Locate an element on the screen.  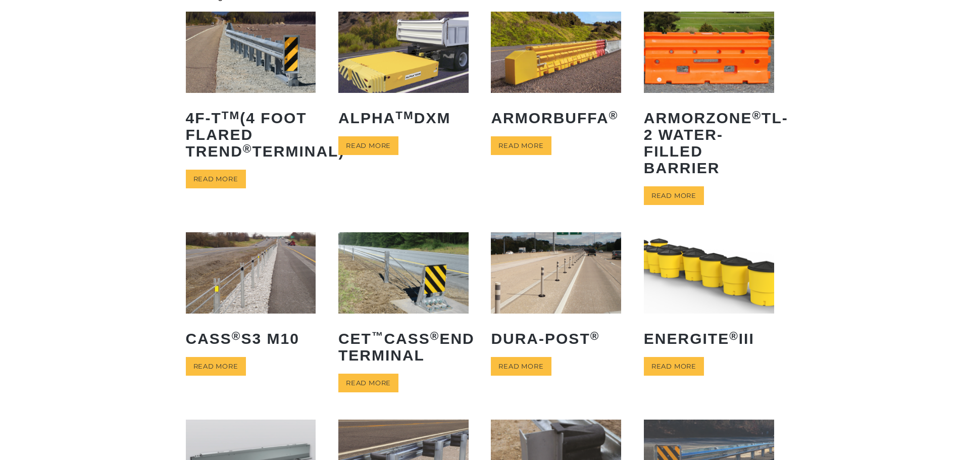
a: CET™CASS®End Terminal is located at coordinates (403, 301).